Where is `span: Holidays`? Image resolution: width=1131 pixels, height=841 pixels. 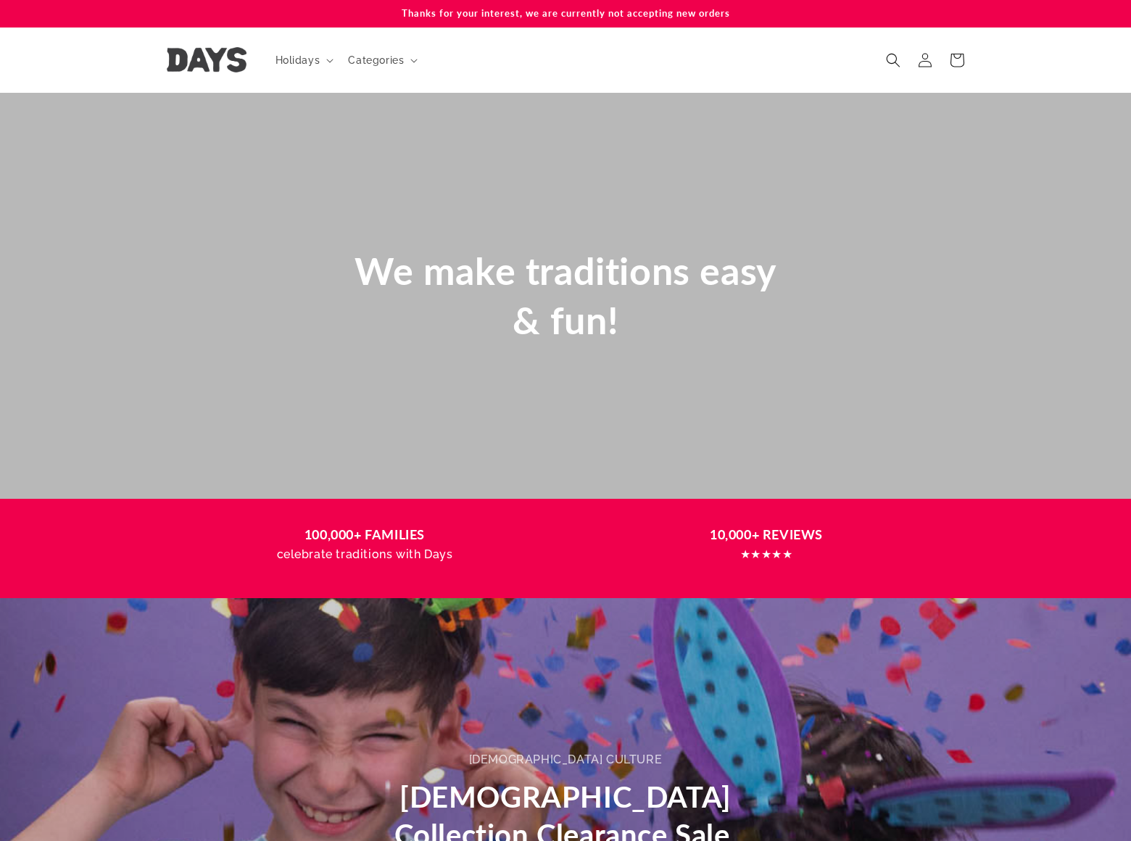 span: Holidays is located at coordinates (298, 60).